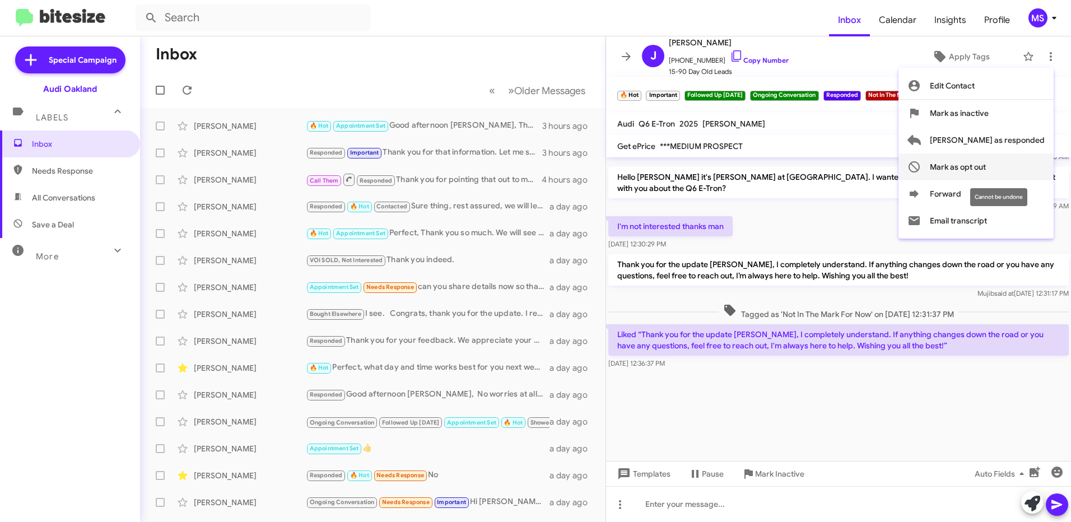  What do you see at coordinates (952, 86) in the screenshot?
I see `span: Edit Contact` at bounding box center [952, 86].